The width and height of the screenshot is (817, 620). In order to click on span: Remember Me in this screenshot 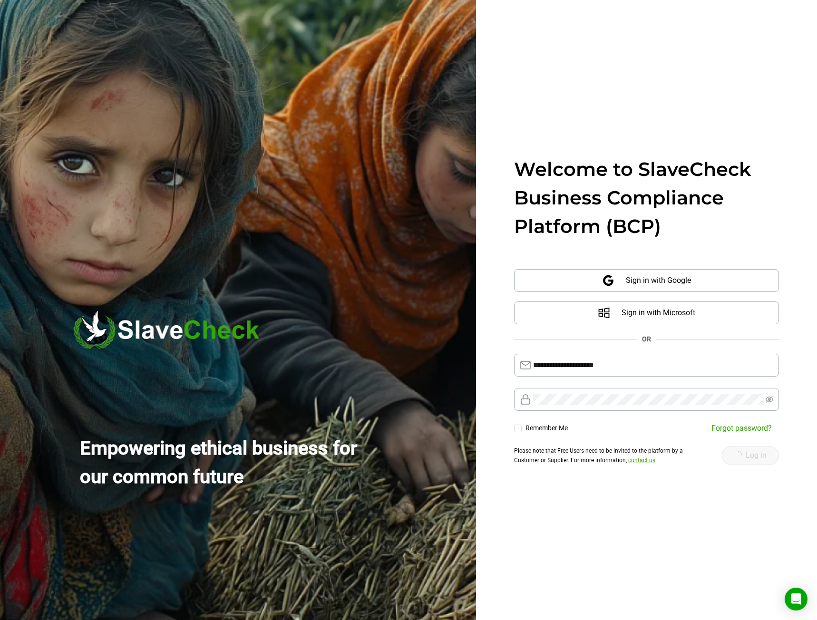, I will do `click(546, 428)`.